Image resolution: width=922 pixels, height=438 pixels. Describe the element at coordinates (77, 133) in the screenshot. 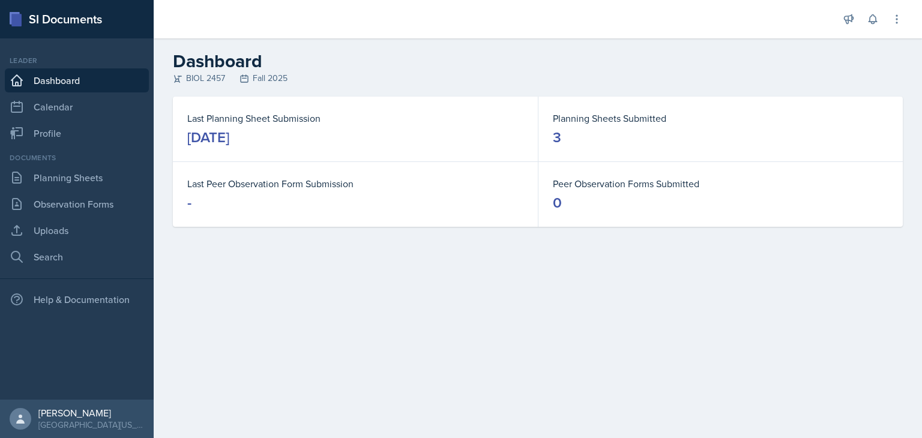

I see `a: Profile` at that location.